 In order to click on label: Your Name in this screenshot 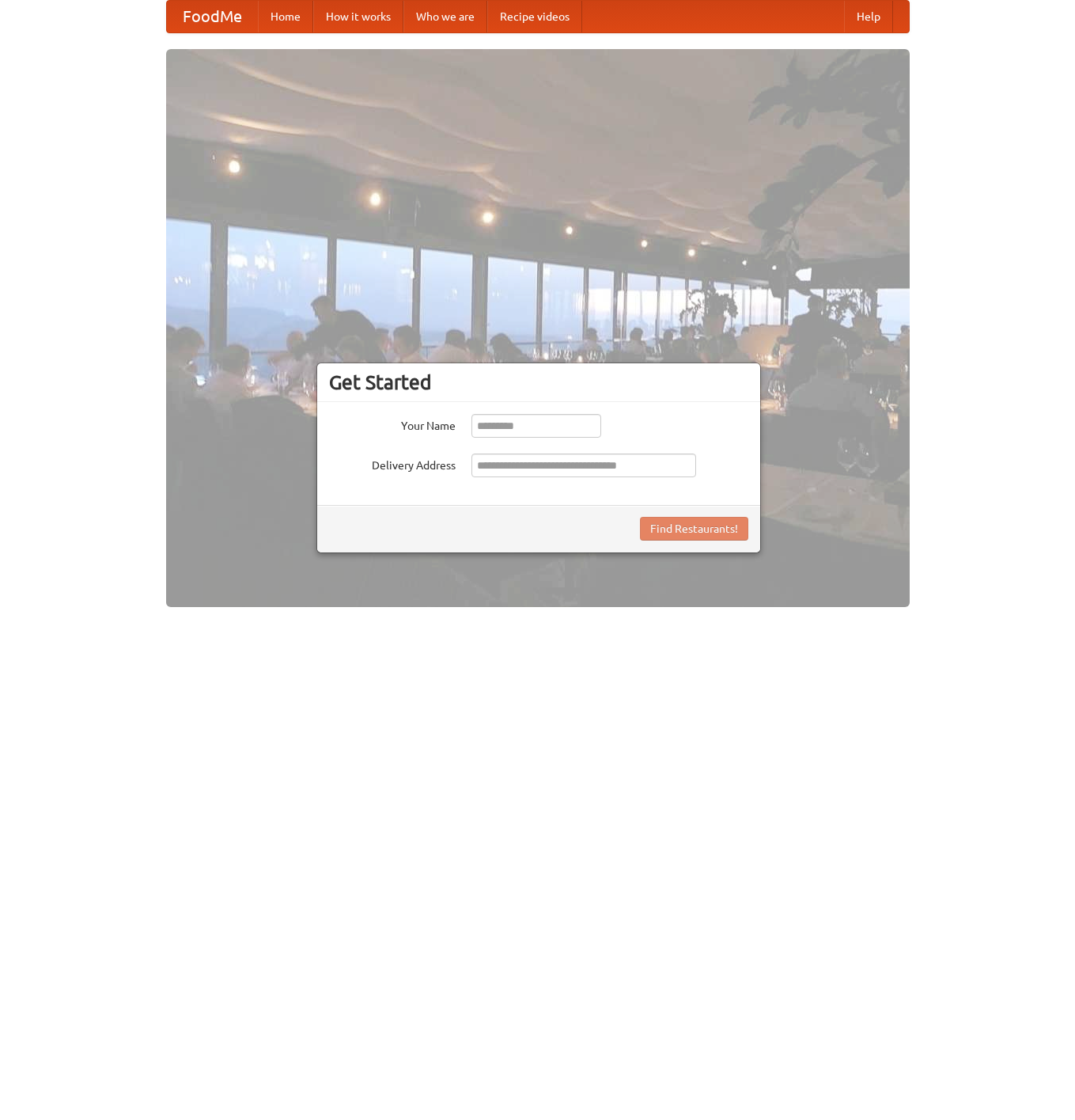, I will do `click(392, 424)`.